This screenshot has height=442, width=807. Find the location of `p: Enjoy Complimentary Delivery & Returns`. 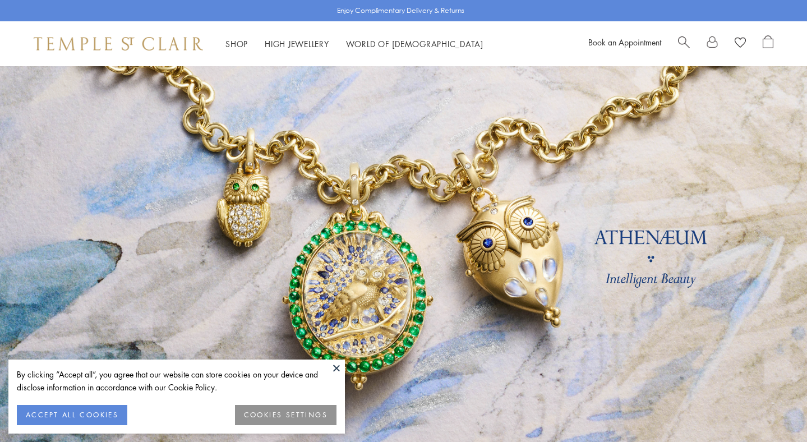

p: Enjoy Complimentary Delivery & Returns is located at coordinates (401, 11).